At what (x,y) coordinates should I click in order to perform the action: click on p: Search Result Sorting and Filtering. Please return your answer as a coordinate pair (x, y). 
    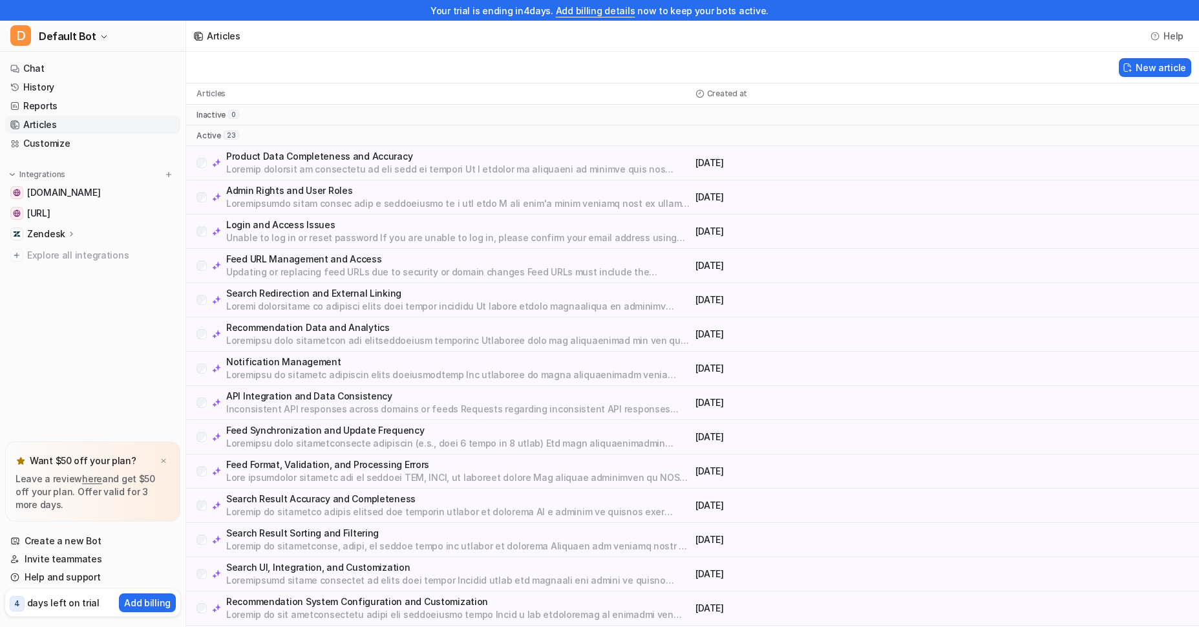
    Looking at the image, I should click on (458, 533).